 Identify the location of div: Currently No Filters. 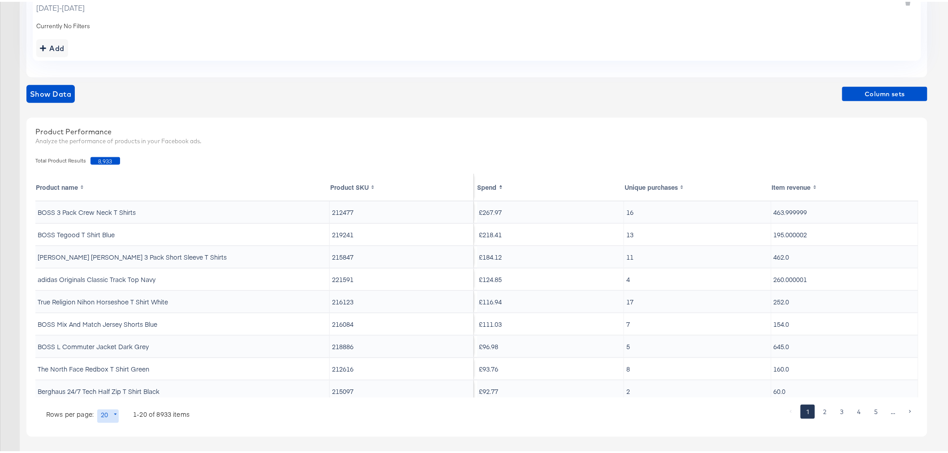
(477, 24).